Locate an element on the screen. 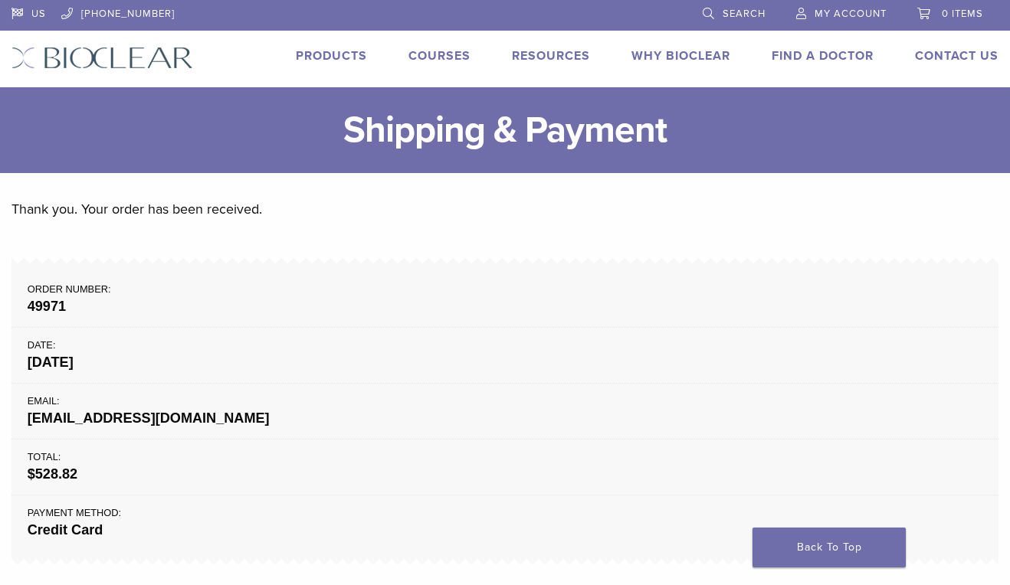  a: Contact Us is located at coordinates (956, 56).